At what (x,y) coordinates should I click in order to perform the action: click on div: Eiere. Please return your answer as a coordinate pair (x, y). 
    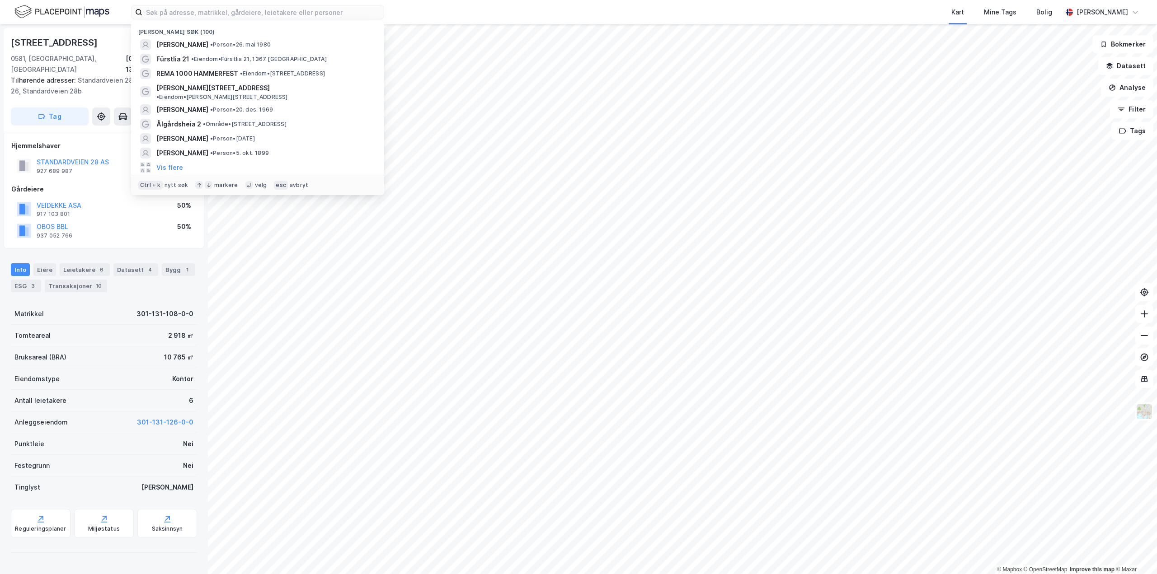
    Looking at the image, I should click on (45, 270).